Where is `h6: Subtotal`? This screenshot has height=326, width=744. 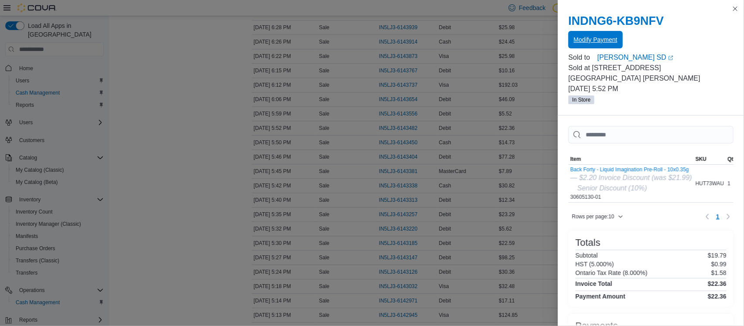
h6: Subtotal is located at coordinates (586, 255).